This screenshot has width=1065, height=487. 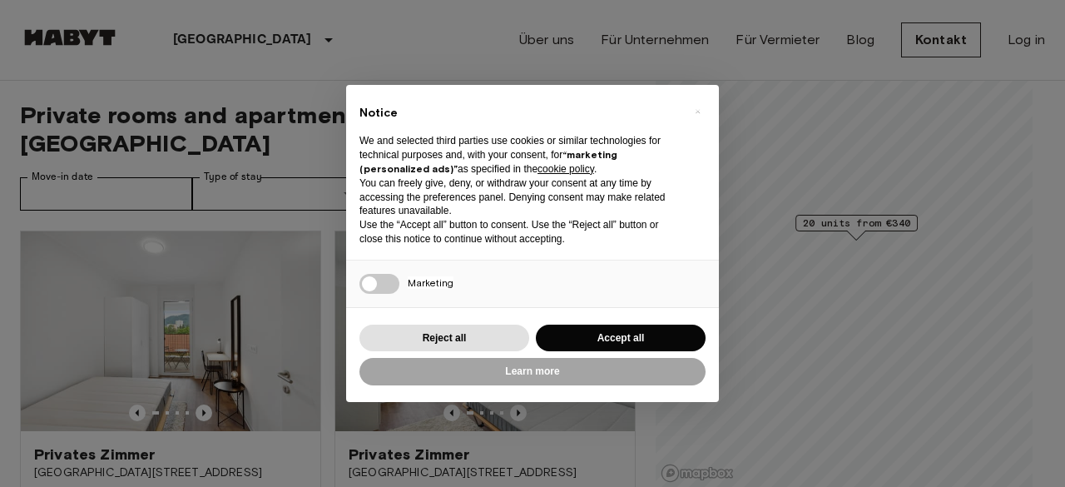 What do you see at coordinates (519, 232) in the screenshot?
I see `p: Use the “Accept all” button to consent. Use the “Reject all” button or close this notice to conti...` at bounding box center [519, 232].